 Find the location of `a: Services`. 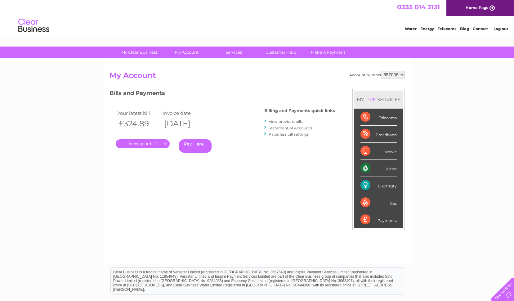

a: Services is located at coordinates (234, 52).